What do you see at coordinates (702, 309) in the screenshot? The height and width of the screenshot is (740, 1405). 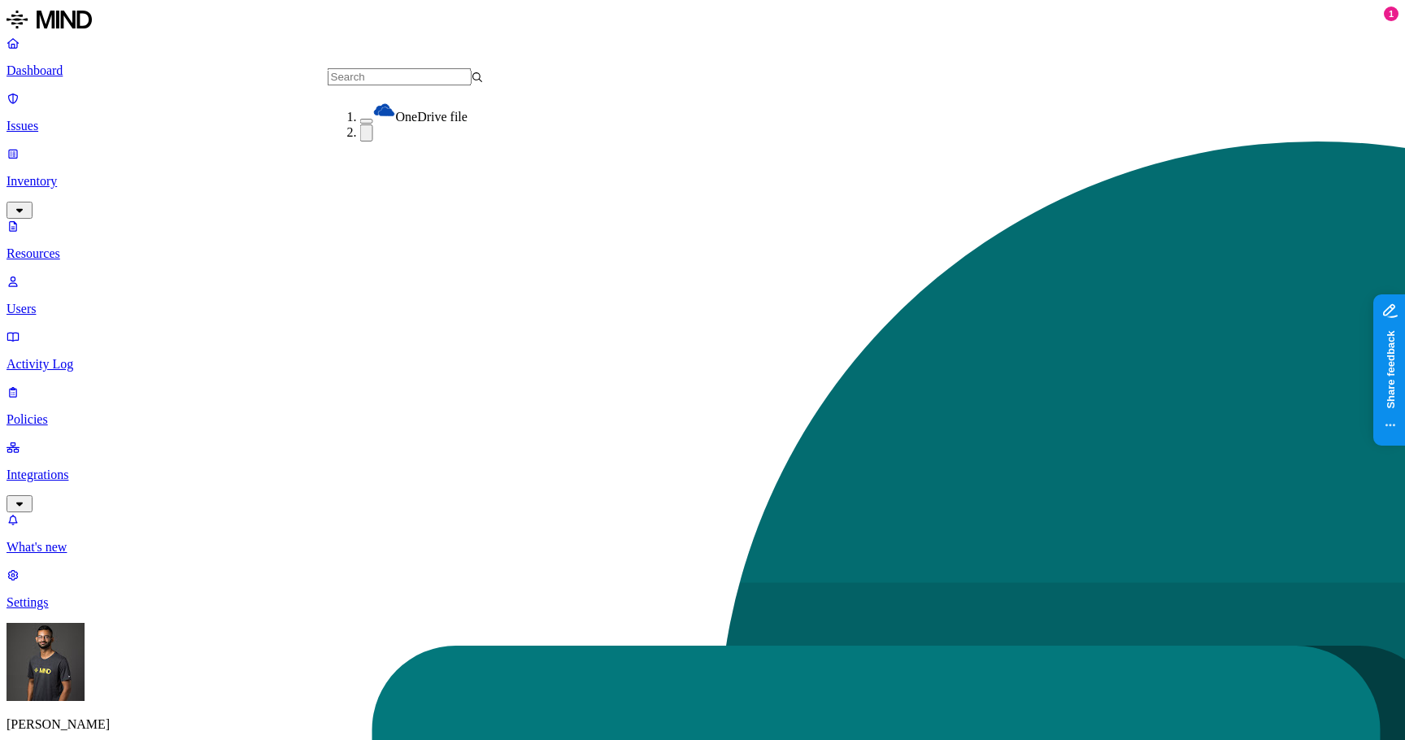 I see `p: Users` at bounding box center [702, 309].